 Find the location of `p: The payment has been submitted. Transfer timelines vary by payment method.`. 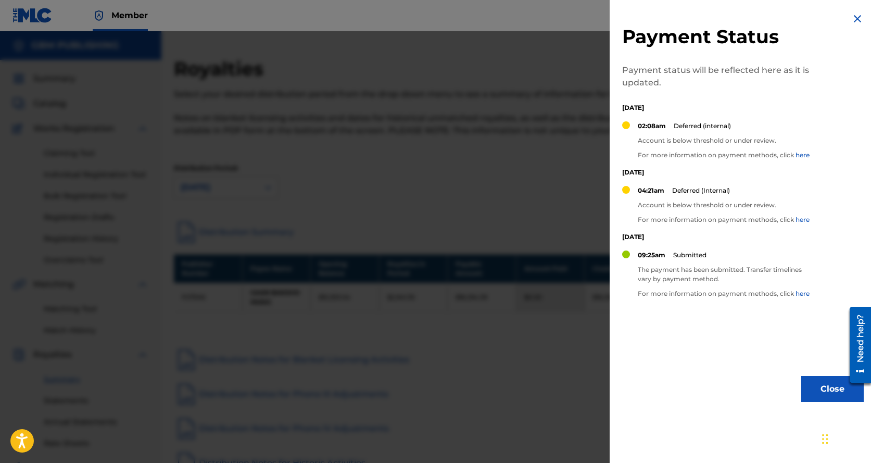

p: The payment has been submitted. Transfer timelines vary by payment method. is located at coordinates (726, 274).